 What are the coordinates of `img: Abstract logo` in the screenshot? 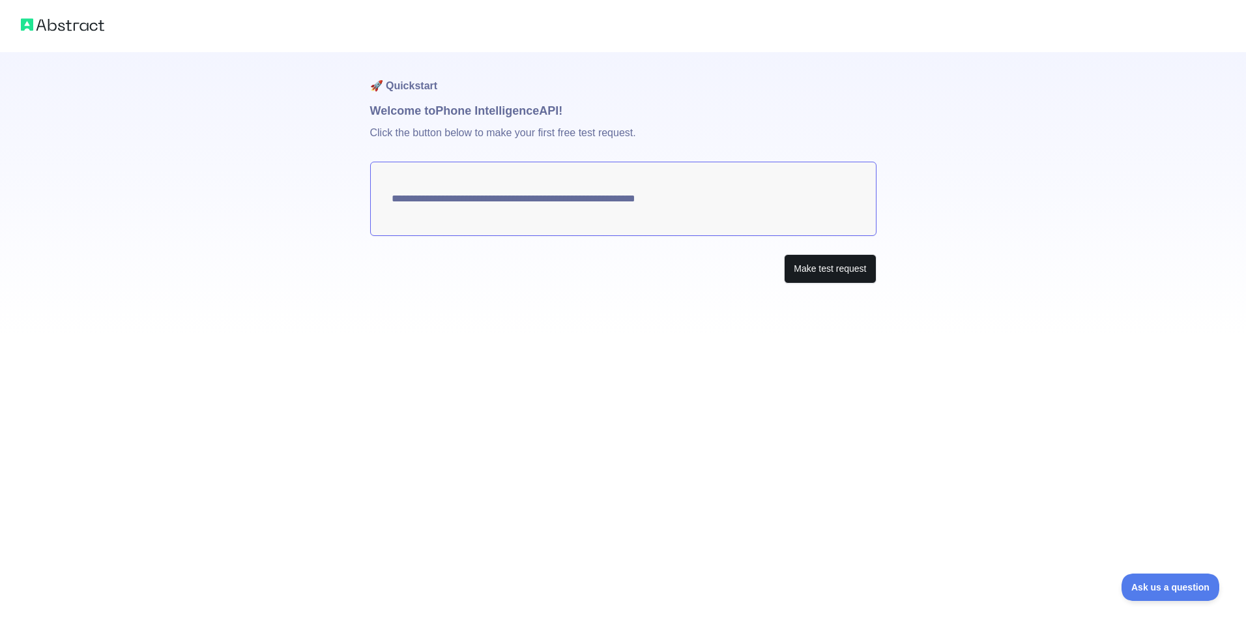 It's located at (63, 25).